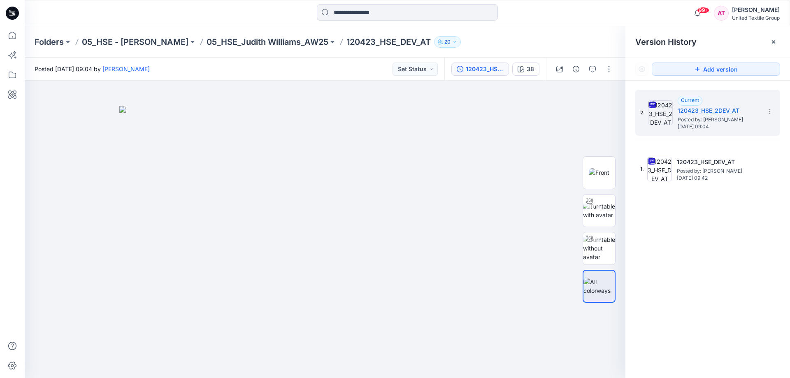 Image resolution: width=790 pixels, height=378 pixels. Describe the element at coordinates (721, 13) in the screenshot. I see `div: AT` at that location.